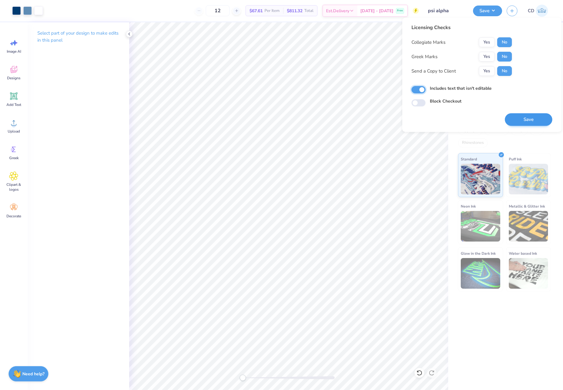 This screenshot has height=390, width=563. I want to click on span: Per Item, so click(272, 11).